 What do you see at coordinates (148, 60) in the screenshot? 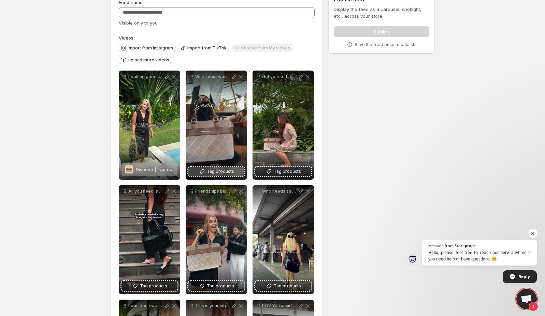
I see `span: Upload more videos` at bounding box center [148, 60].